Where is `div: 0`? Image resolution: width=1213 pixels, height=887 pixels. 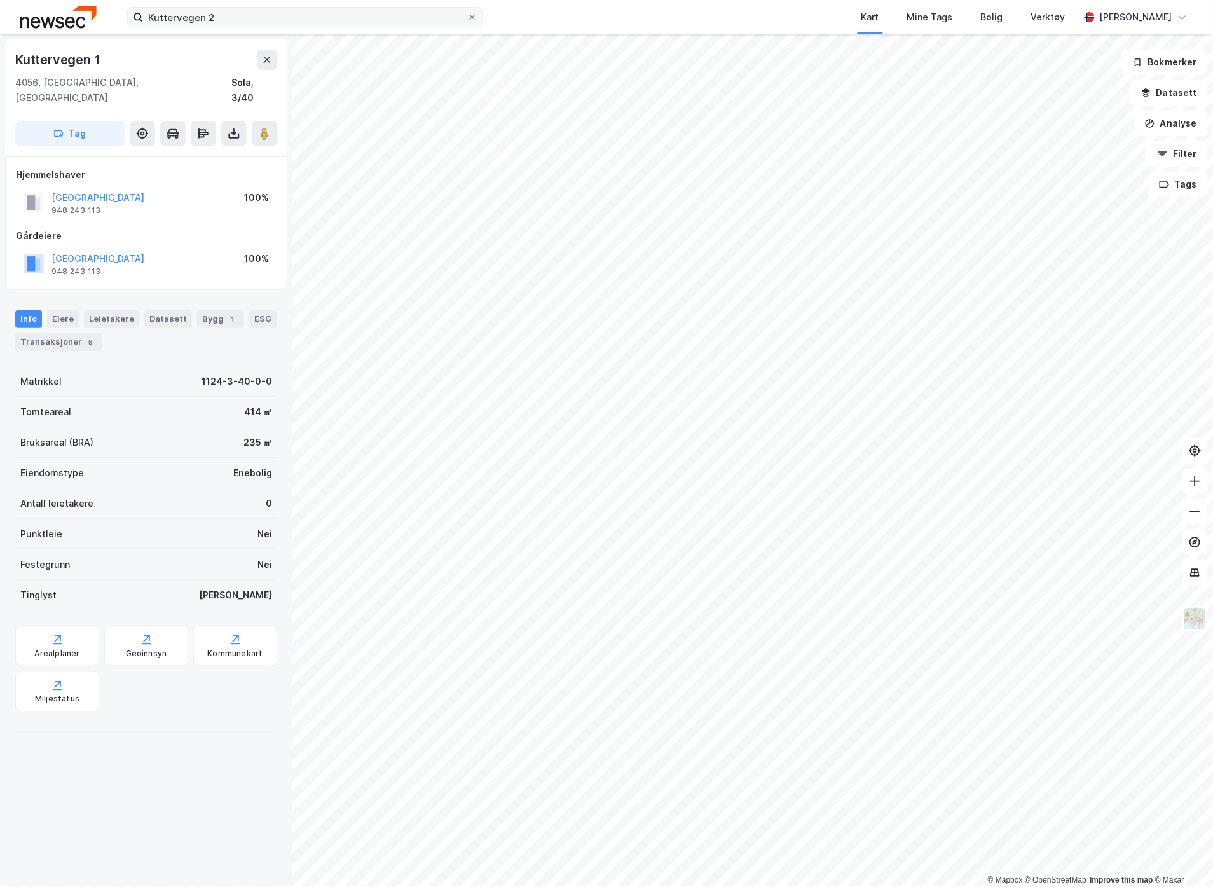 div: 0 is located at coordinates (269, 503).